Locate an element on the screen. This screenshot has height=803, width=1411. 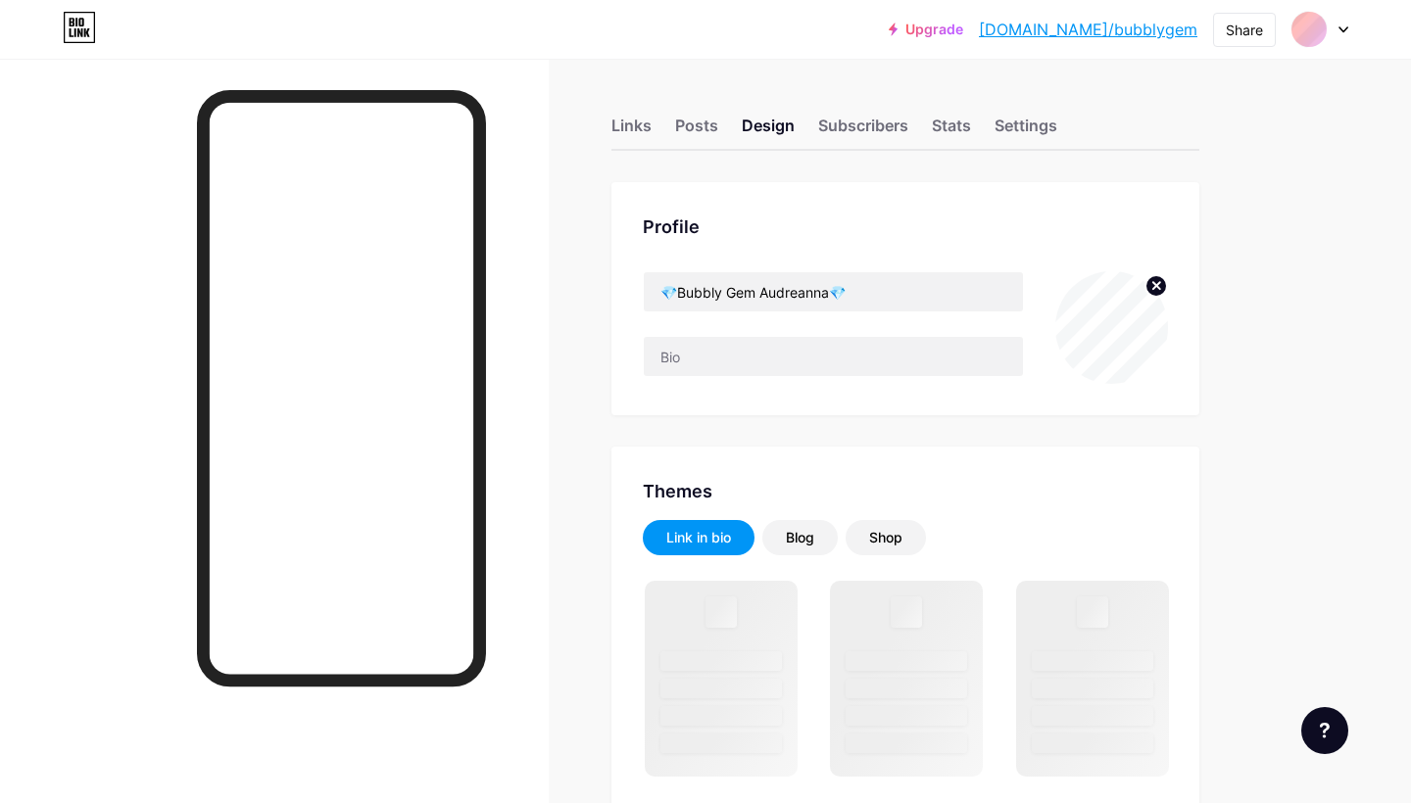
input: Name is located at coordinates (833, 292).